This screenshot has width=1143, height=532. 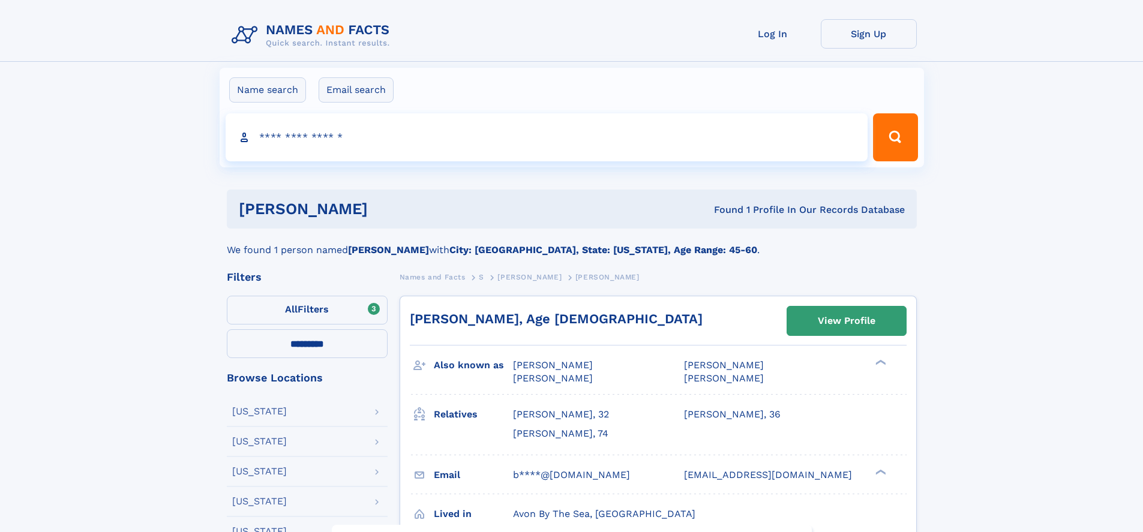 What do you see at coordinates (473, 475) in the screenshot?
I see `h3: Email` at bounding box center [473, 475].